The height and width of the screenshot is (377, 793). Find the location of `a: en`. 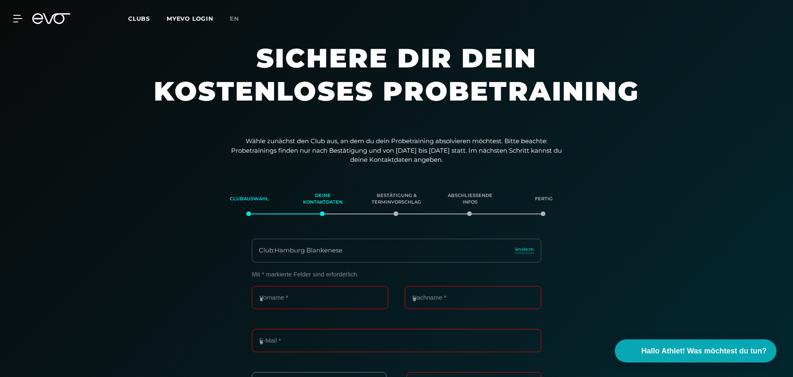

a: en is located at coordinates (240, 19).